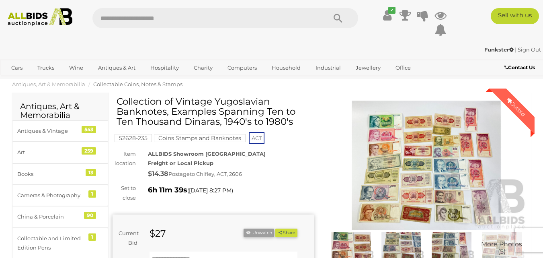 This screenshot has width=543, height=258. I want to click on a: Office, so click(403, 68).